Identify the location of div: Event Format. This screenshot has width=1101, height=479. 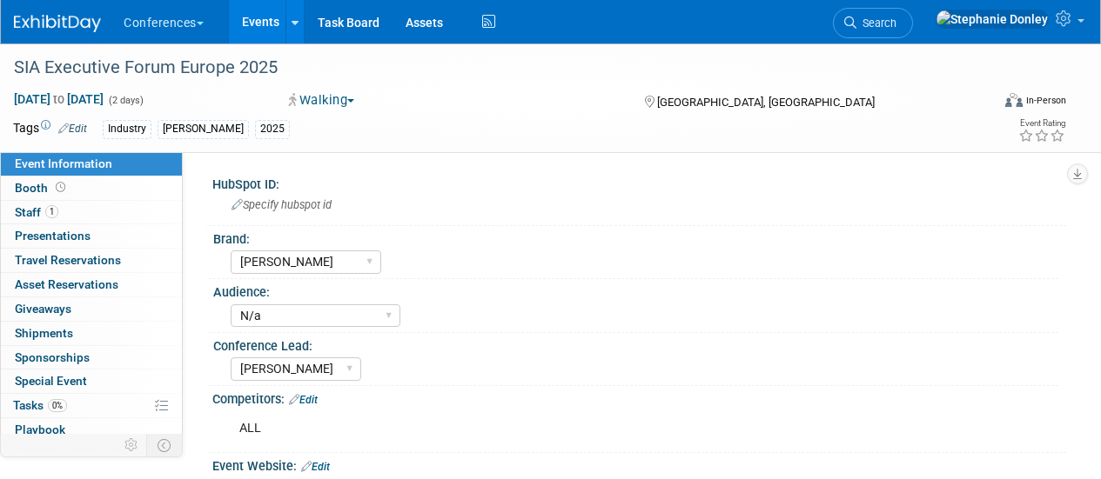
(988, 104).